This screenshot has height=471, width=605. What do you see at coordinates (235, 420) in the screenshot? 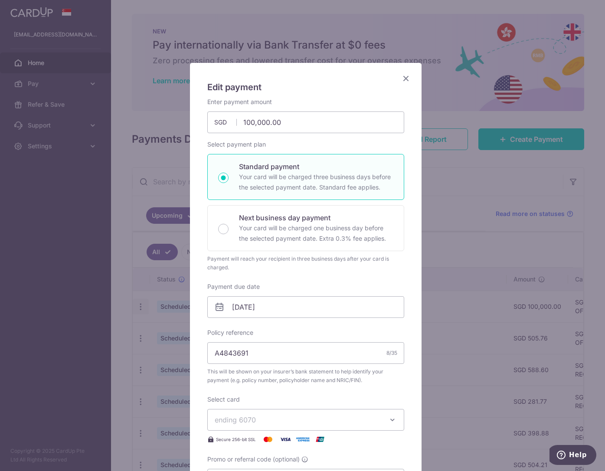
I see `span: ending 6070` at bounding box center [235, 420].